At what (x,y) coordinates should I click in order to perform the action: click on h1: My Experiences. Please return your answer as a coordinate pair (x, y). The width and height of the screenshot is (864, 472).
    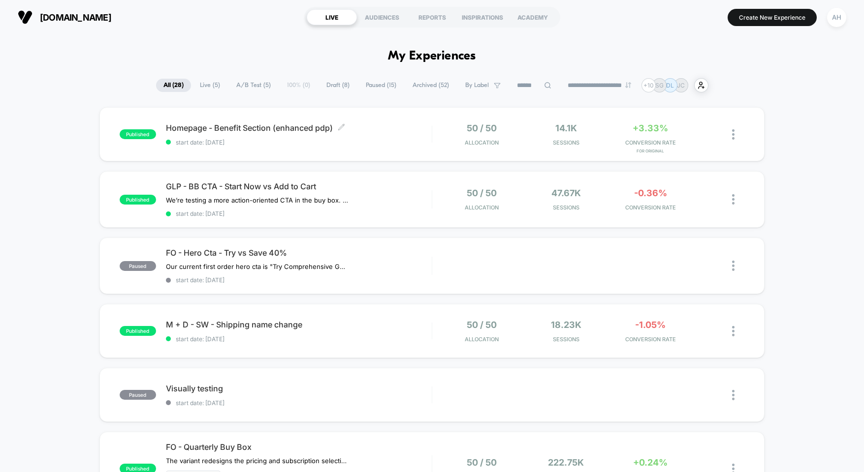
    Looking at the image, I should click on (432, 56).